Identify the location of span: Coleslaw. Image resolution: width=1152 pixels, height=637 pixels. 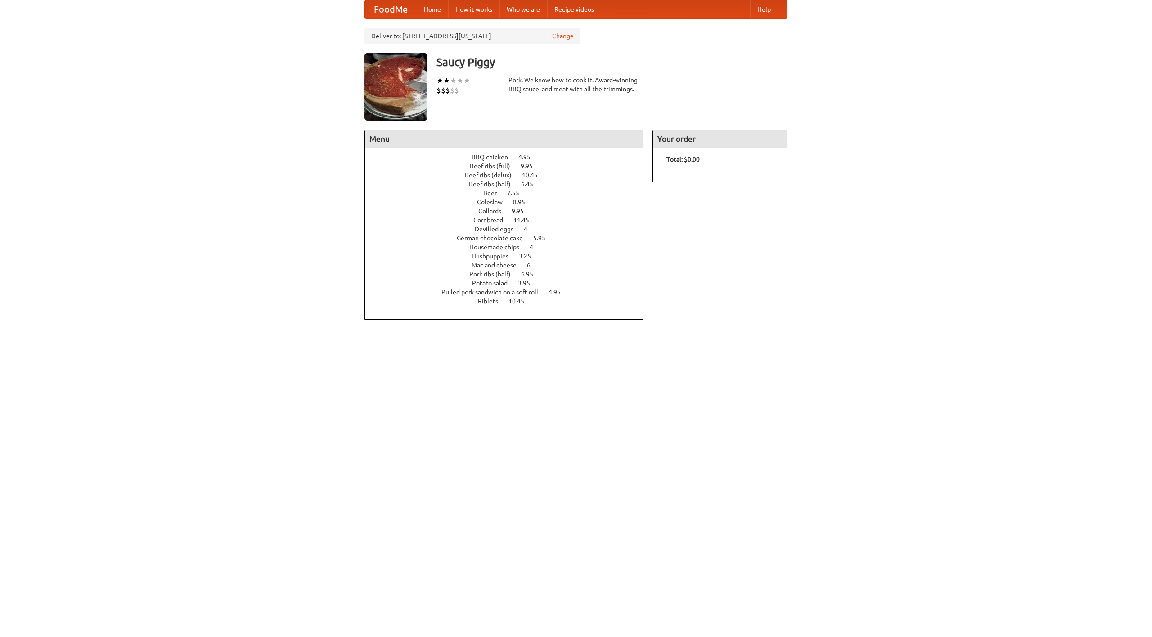
(494, 202).